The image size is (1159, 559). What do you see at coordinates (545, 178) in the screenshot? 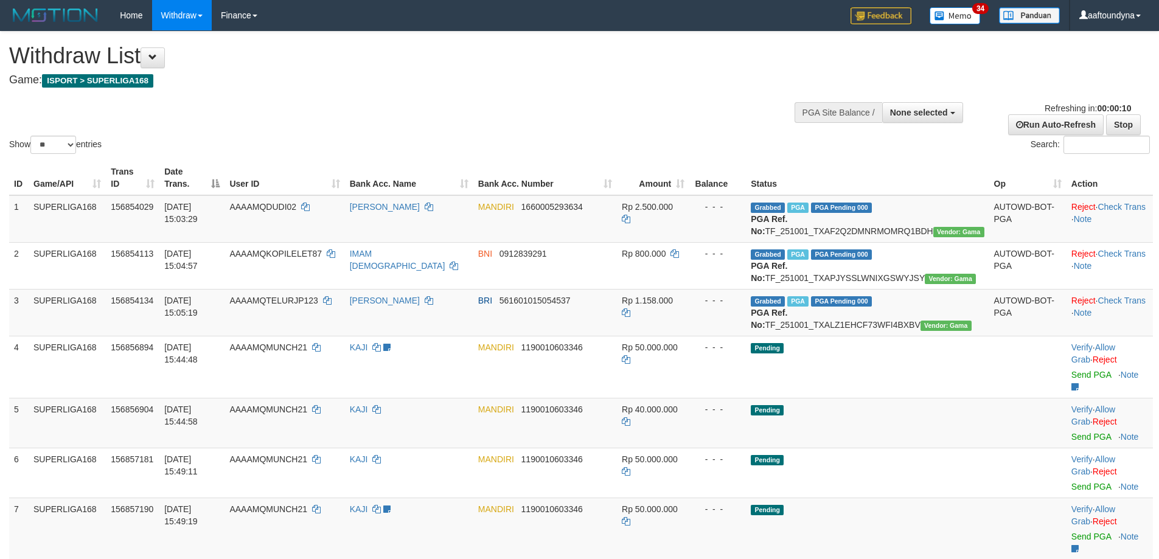
I see `th: Bank Acc. Number: activate to sort column ascending` at bounding box center [545, 178].